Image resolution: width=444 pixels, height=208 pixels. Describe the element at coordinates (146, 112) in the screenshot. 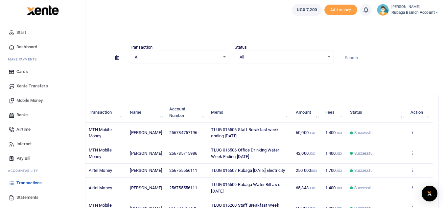

I see `th: Name: activate to sort column ascending` at that location.